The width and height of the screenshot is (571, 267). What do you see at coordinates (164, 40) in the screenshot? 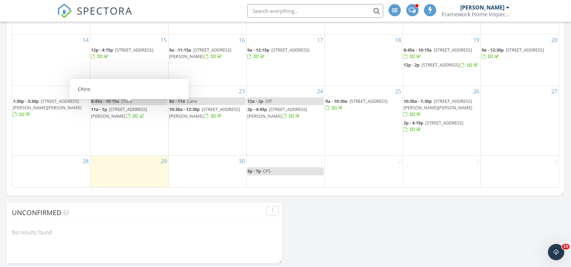
I see `a: Go to September 15, 2025` at bounding box center [164, 40].